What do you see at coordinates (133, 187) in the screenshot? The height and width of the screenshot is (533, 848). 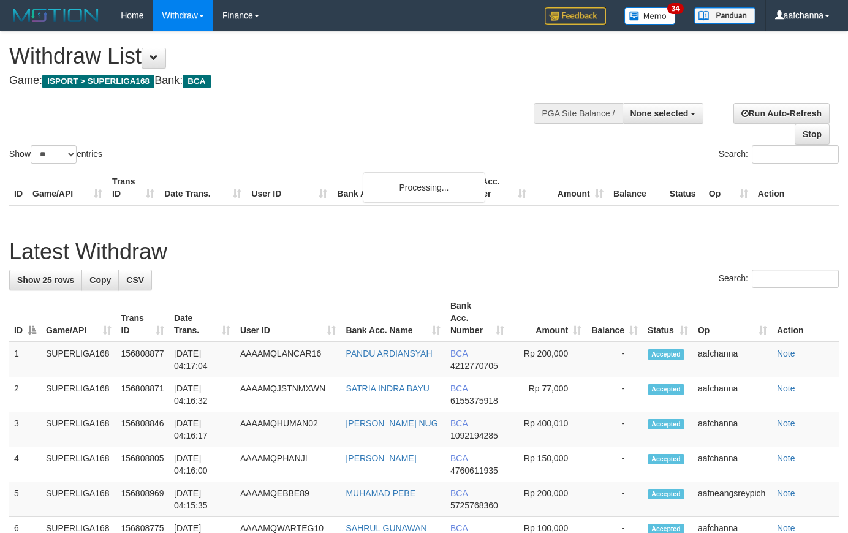 I see `th: Trans ID` at bounding box center [133, 187].